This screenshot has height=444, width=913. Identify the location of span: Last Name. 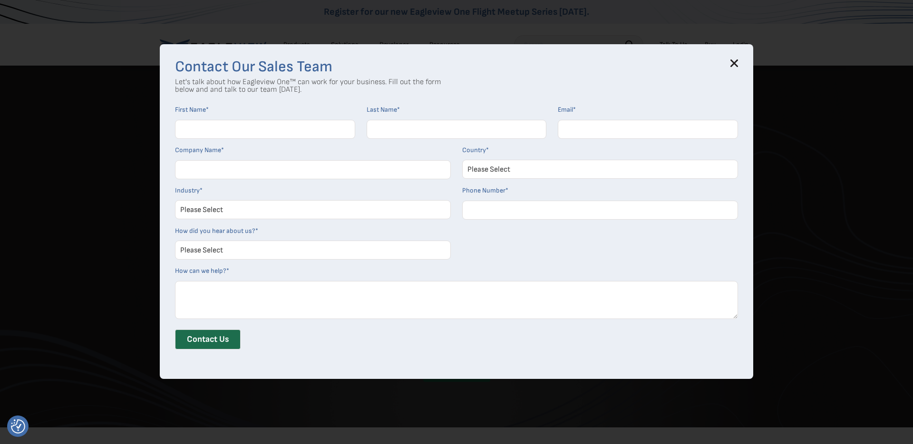
(382, 109).